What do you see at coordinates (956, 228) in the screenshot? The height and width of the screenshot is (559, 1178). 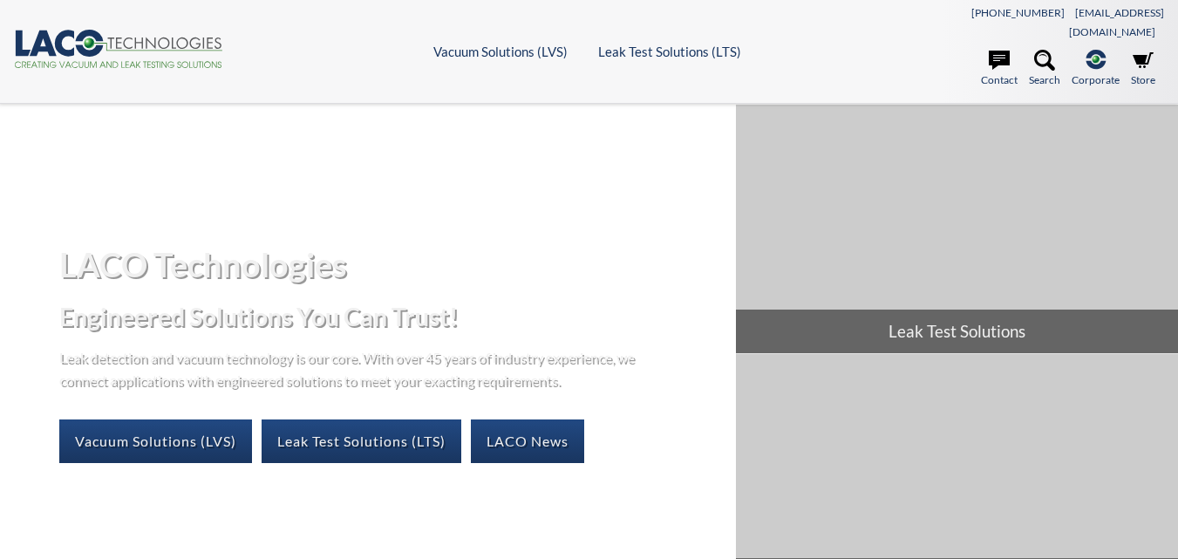 I see `a: Leak Test Solutions` at bounding box center [956, 228].